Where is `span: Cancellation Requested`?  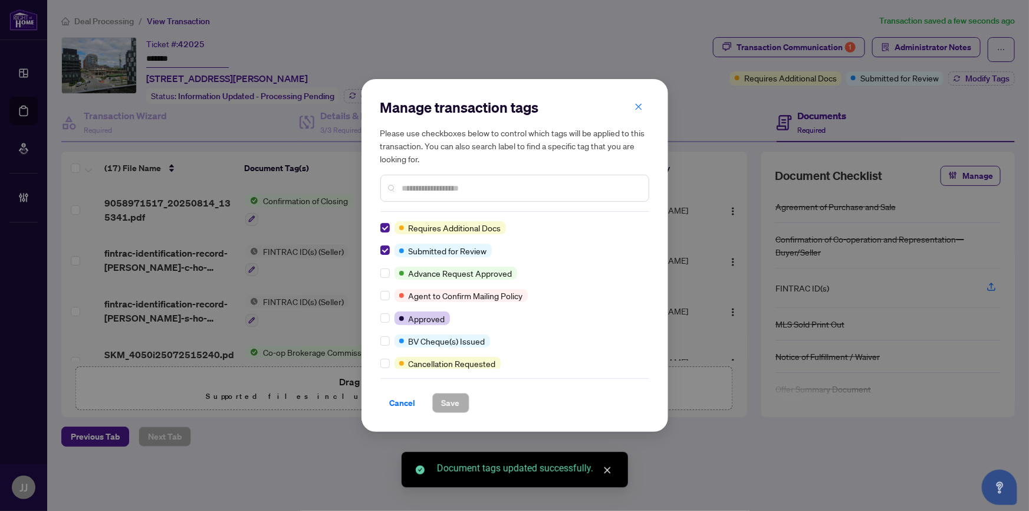 span: Cancellation Requested is located at coordinates (452, 363).